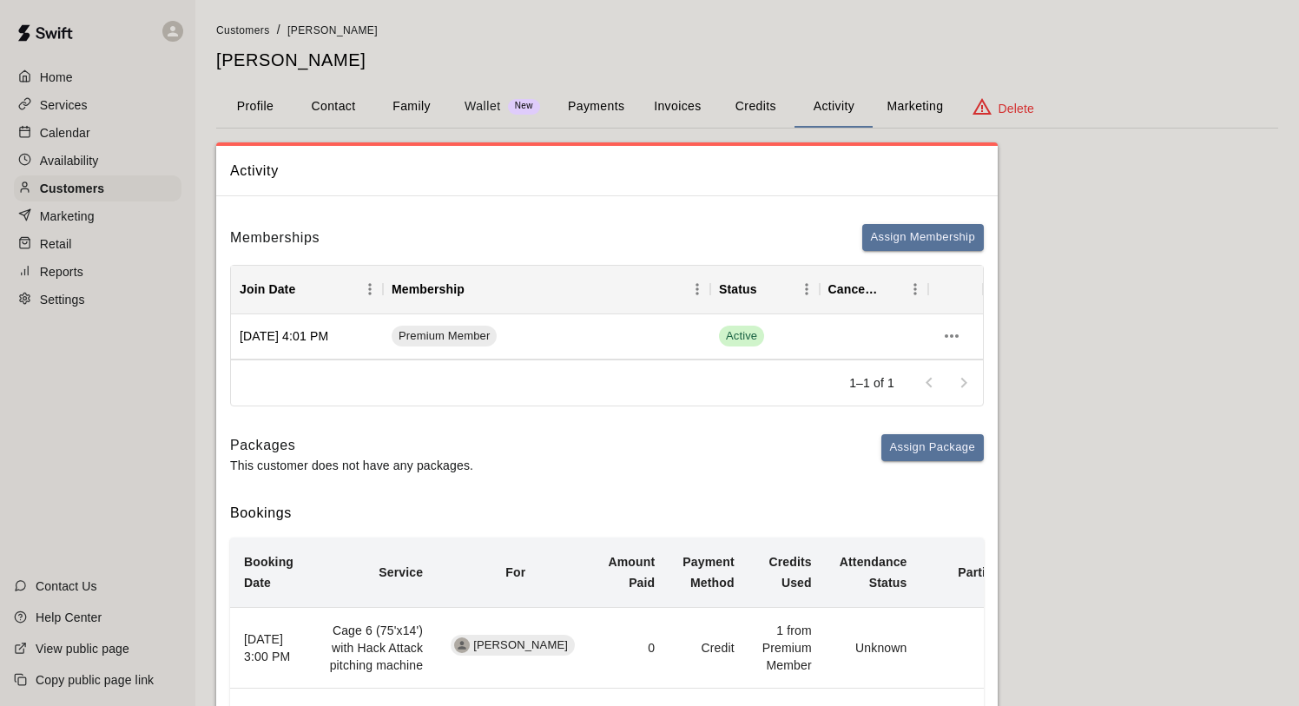  Describe the element at coordinates (97, 244) in the screenshot. I see `a: Retail` at that location.